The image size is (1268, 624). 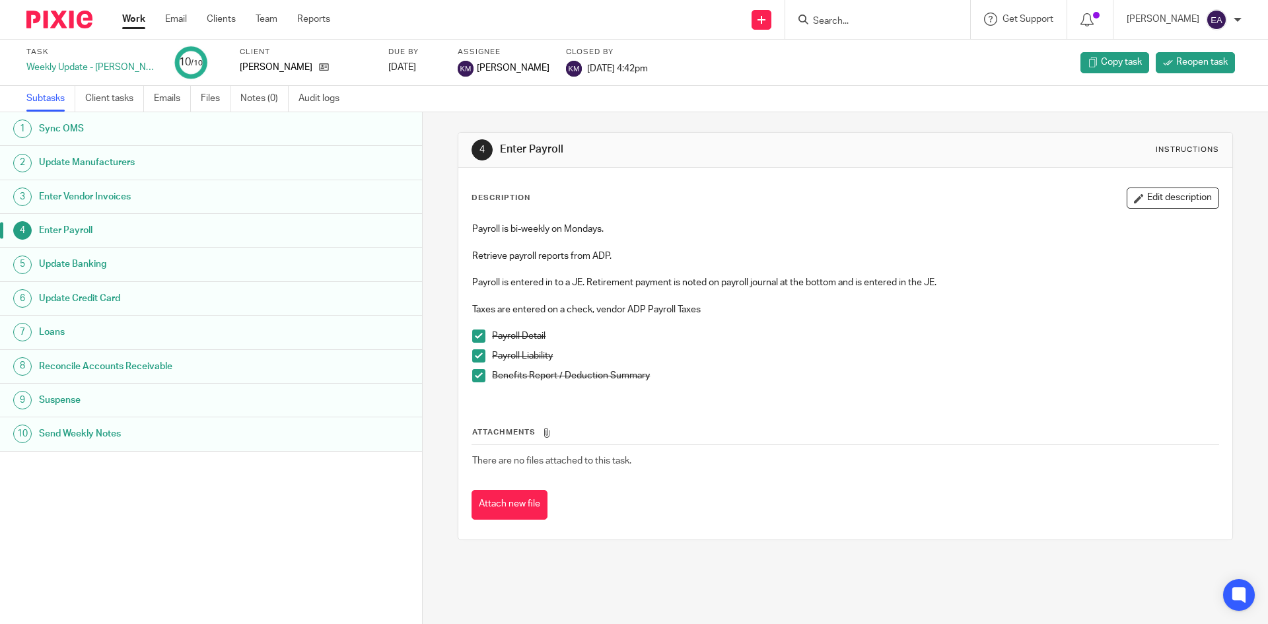 I want to click on p: Retrieve payroll reports from ADP., so click(x=845, y=256).